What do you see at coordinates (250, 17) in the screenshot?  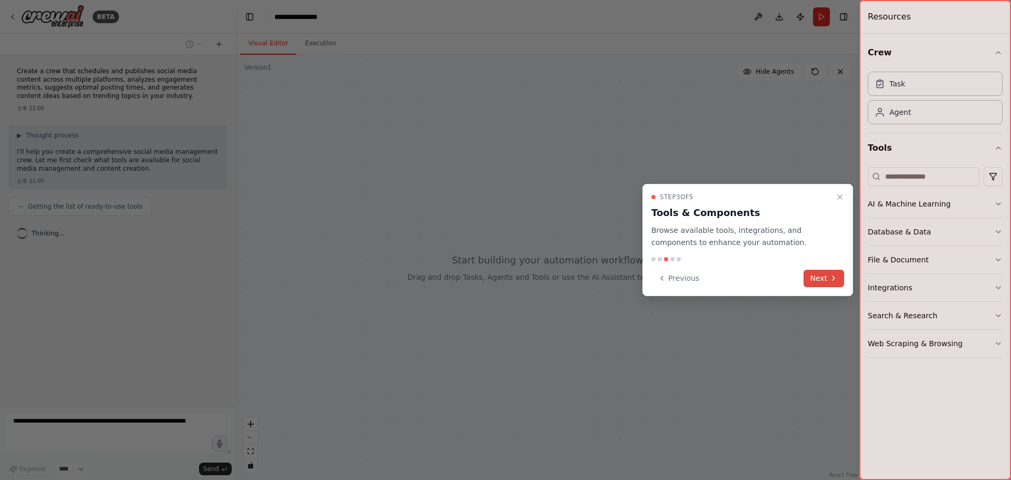 I see `button: Hide left sidebar` at bounding box center [250, 17].